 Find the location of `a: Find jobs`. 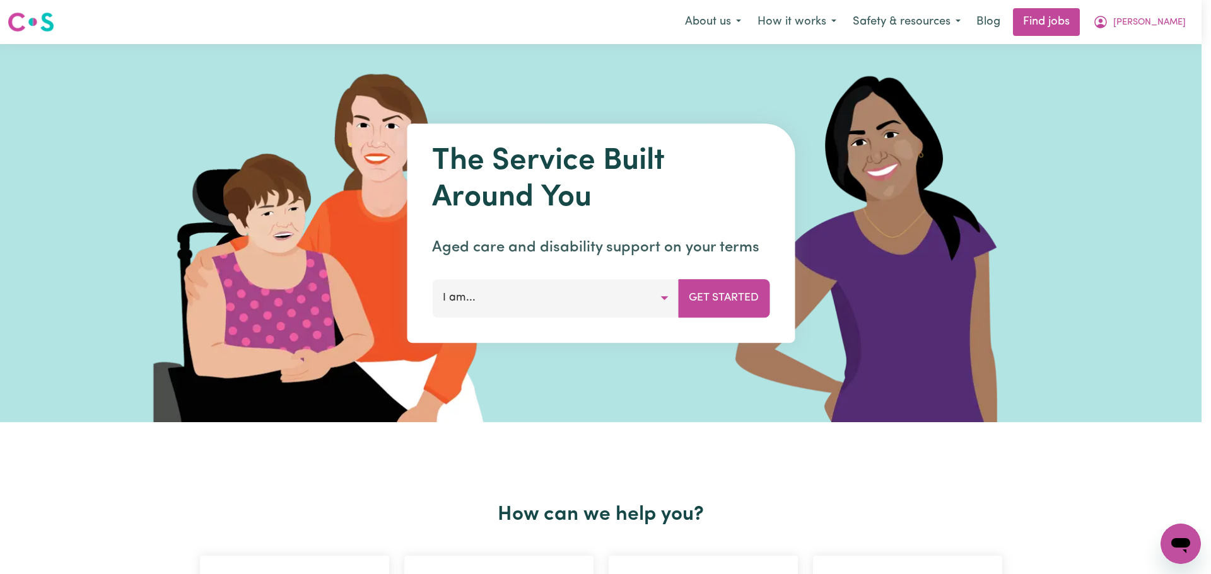

a: Find jobs is located at coordinates (1046, 22).